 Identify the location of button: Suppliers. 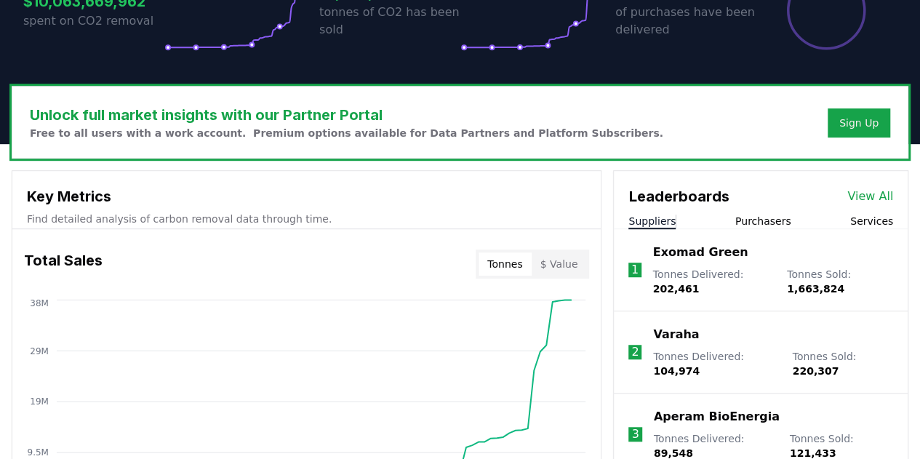
(652, 221).